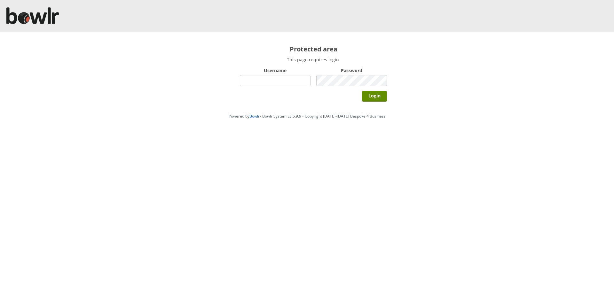 The height and width of the screenshot is (291, 614). Describe the element at coordinates (375, 96) in the screenshot. I see `input: Login` at that location.